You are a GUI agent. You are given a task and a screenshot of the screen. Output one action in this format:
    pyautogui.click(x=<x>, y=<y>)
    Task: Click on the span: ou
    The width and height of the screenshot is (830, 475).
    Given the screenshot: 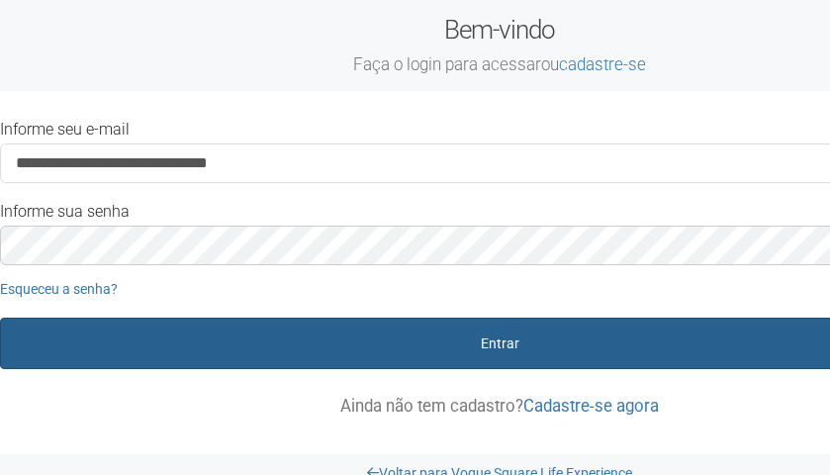 What is the action you would take?
    pyautogui.click(x=594, y=64)
    